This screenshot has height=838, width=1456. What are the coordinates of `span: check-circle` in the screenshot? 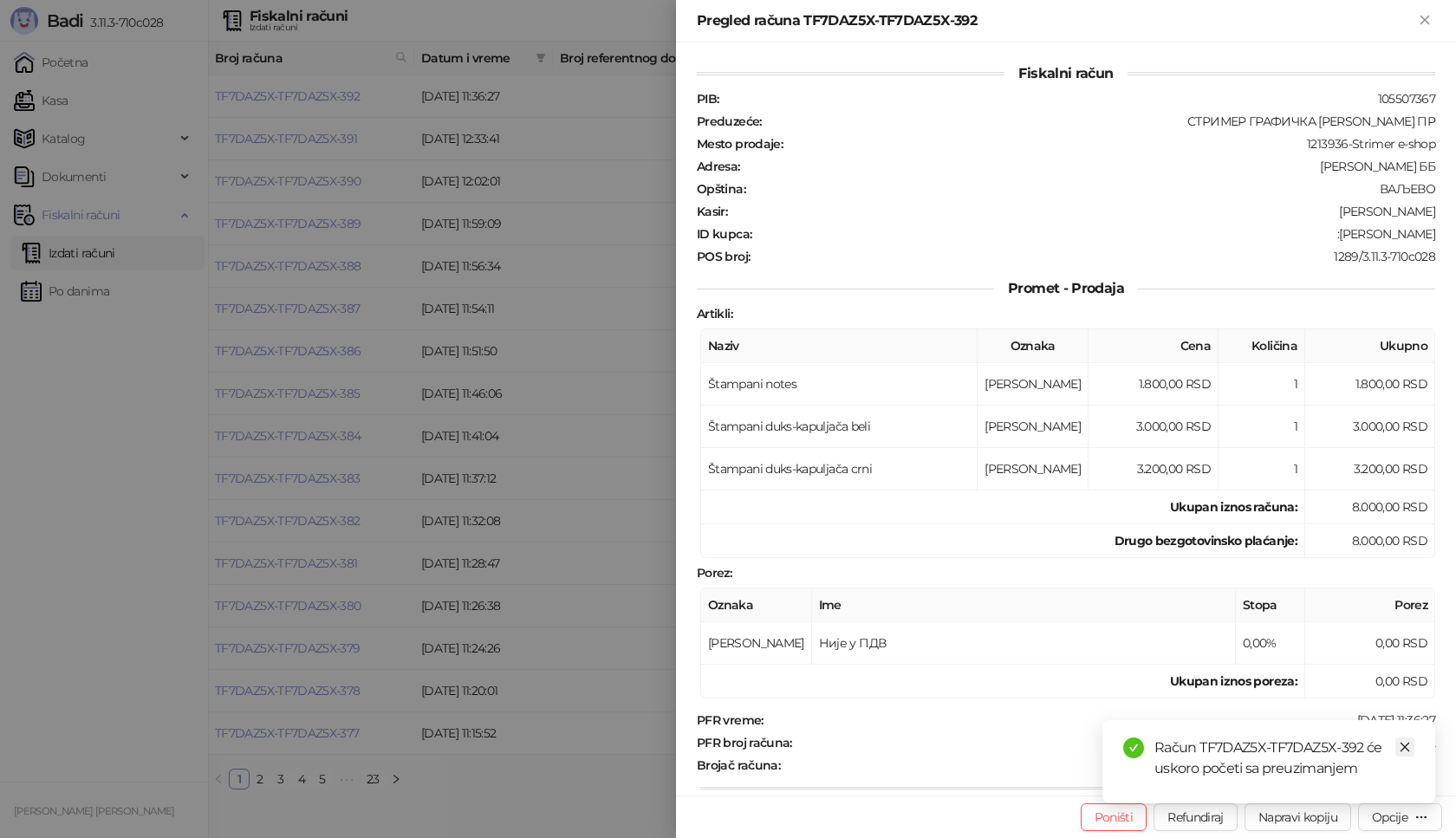 It's located at (1134, 747).